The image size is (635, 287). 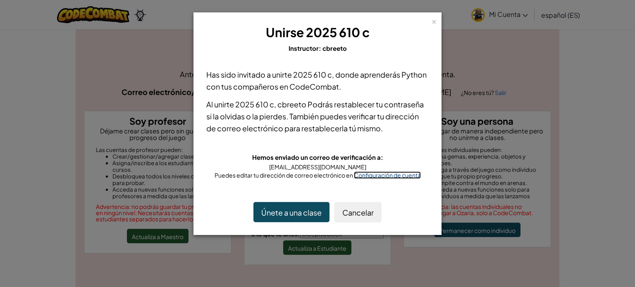 I want to click on button: Únete a una clase, so click(x=291, y=212).